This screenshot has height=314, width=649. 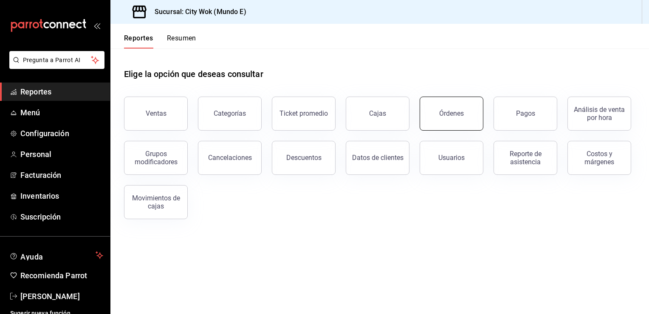 I want to click on span: Recomienda Parrot, so click(x=62, y=275).